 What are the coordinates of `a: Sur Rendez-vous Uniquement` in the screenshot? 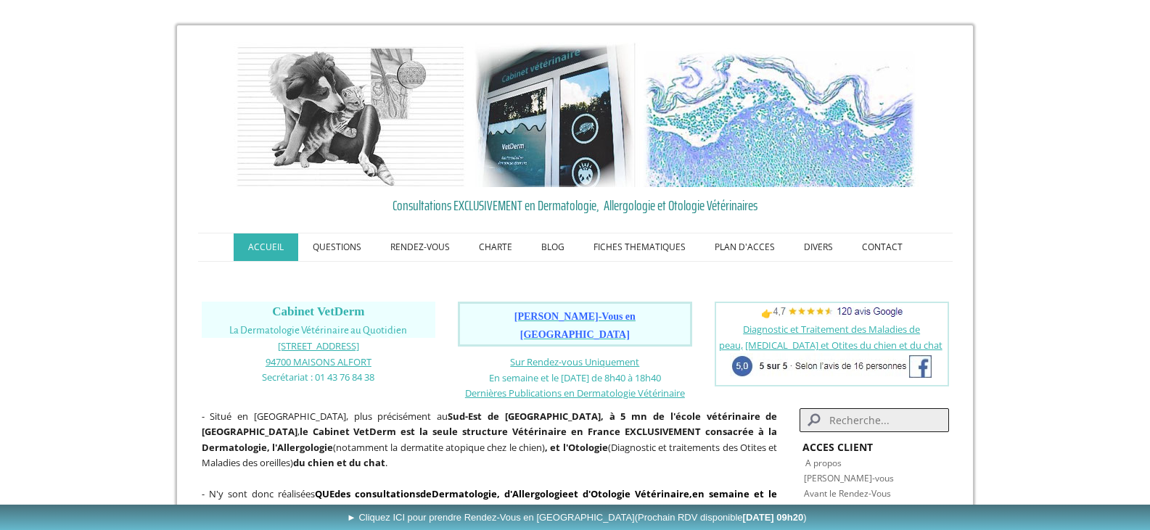 It's located at (574, 362).